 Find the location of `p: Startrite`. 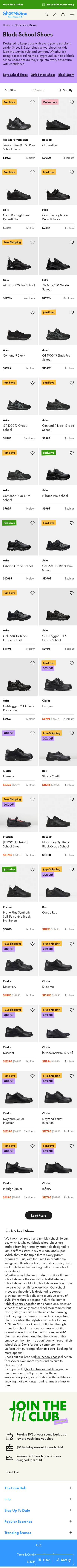

p: Startrite is located at coordinates (19, 837).